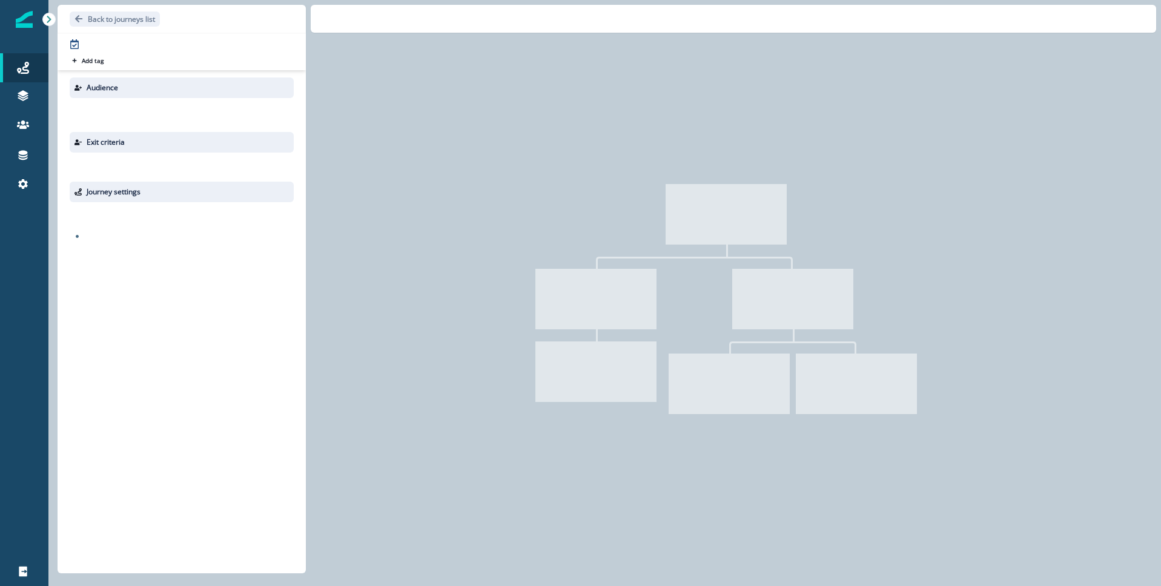  I want to click on p: Add tag, so click(93, 61).